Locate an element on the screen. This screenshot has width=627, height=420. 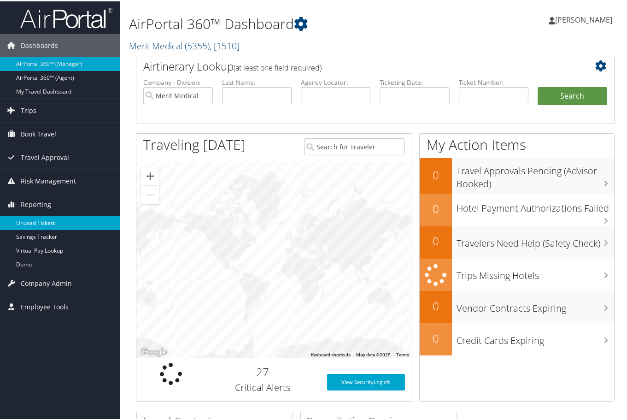
h3: Vendor Contracts Expiring is located at coordinates (535, 305).